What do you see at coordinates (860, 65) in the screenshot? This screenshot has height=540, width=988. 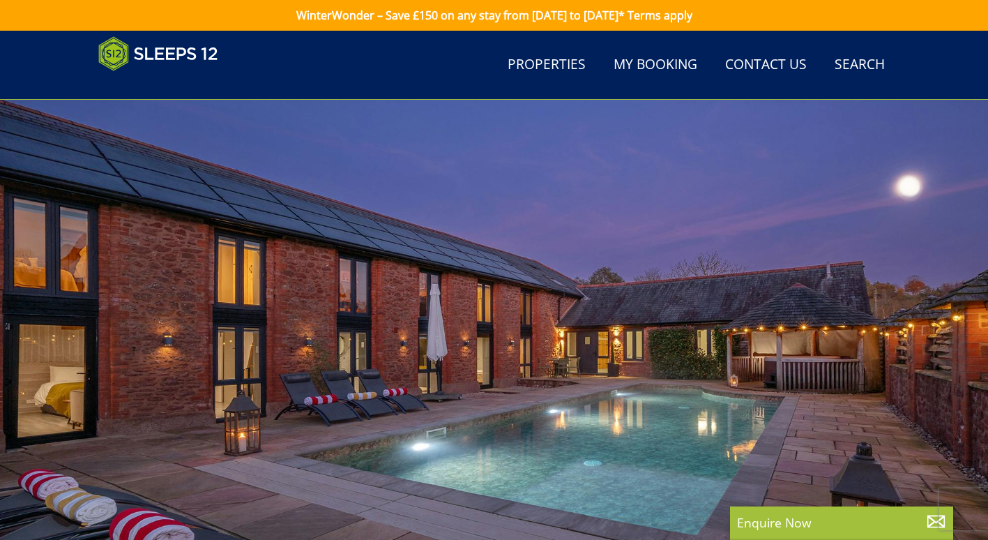 I see `a: Search` at bounding box center [860, 65].